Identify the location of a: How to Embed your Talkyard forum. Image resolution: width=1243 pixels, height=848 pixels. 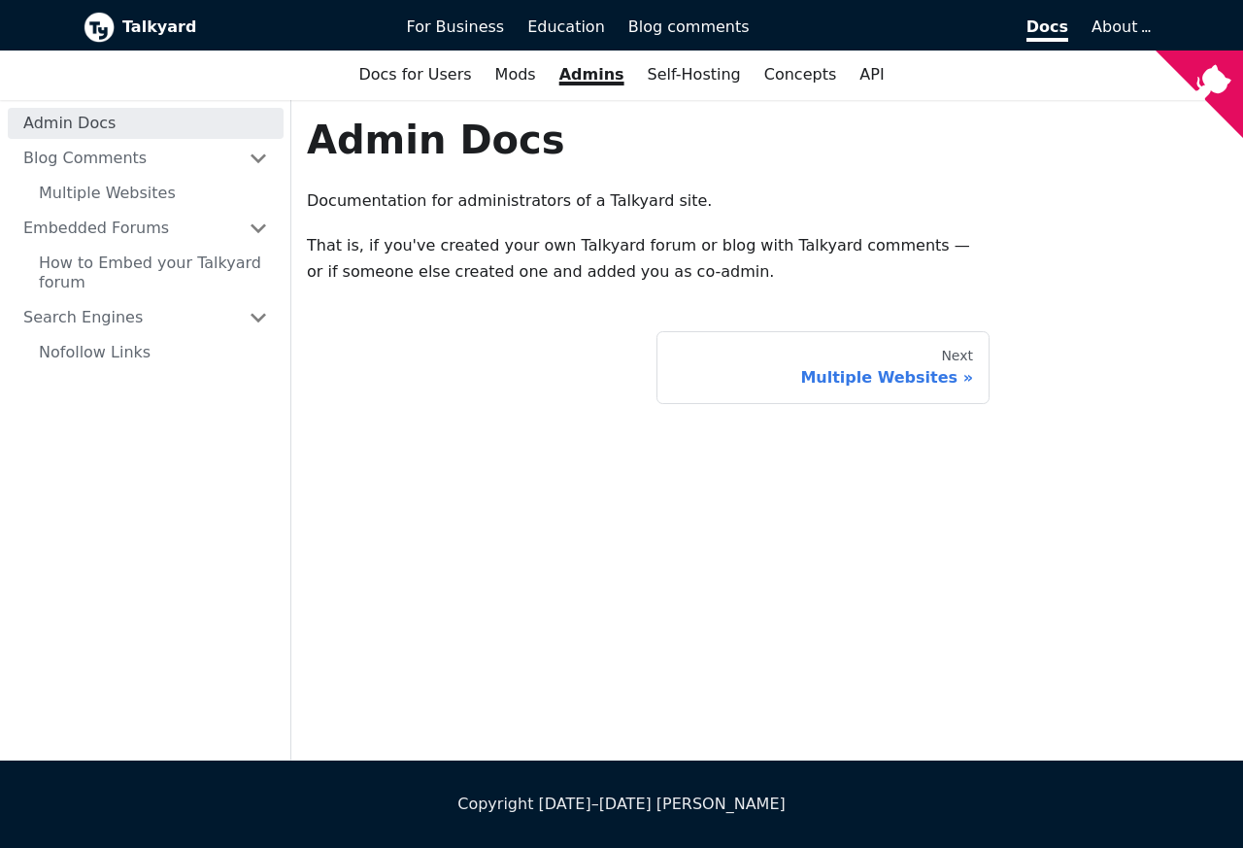
(153, 273).